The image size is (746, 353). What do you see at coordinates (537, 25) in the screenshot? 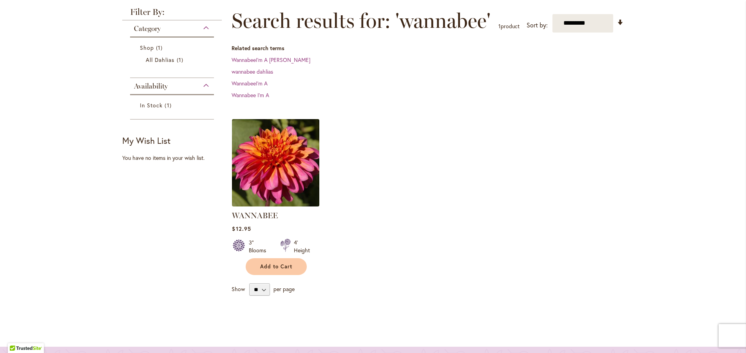
I see `label: Sort by:` at bounding box center [537, 25].